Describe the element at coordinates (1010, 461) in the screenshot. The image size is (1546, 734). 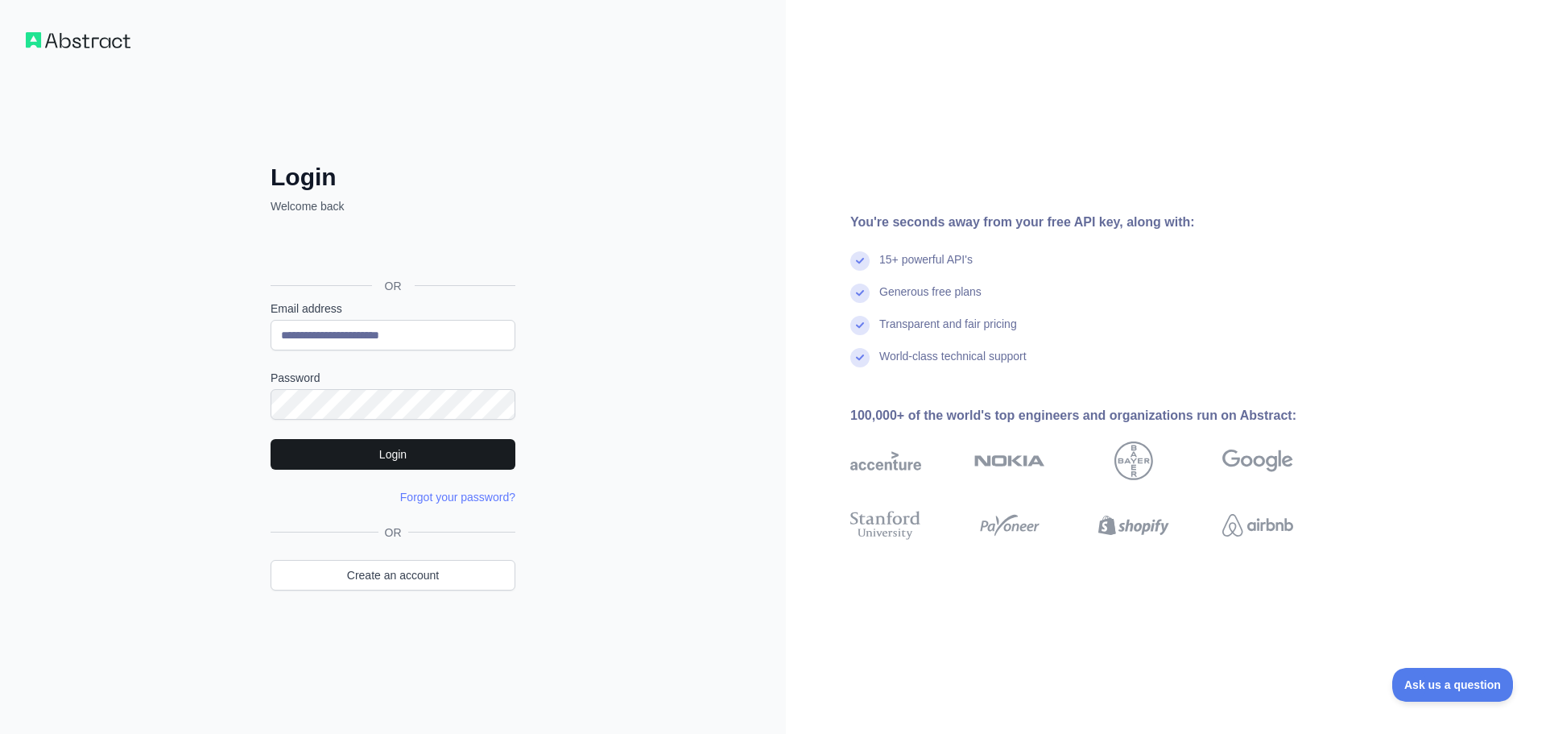
I see `img: nokia` at that location.